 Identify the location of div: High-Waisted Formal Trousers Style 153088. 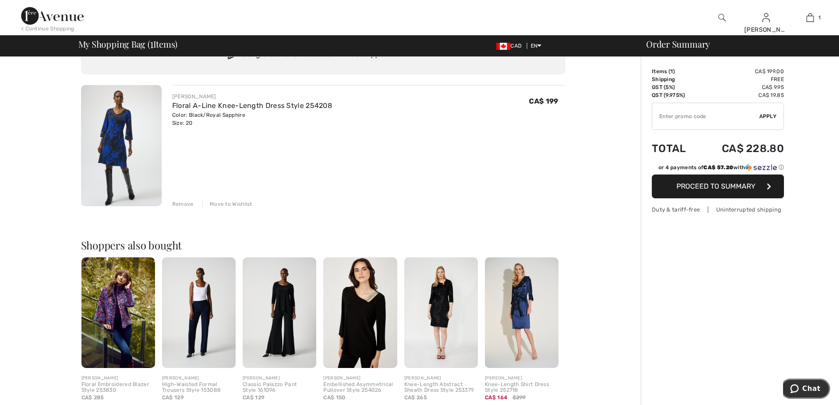
(199, 388).